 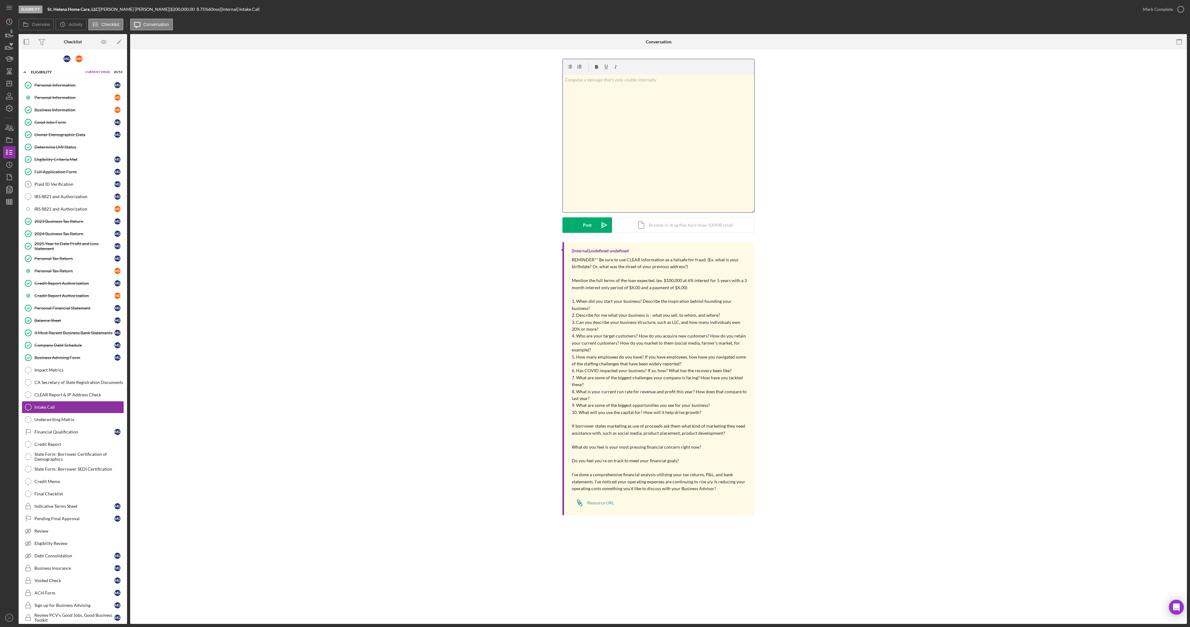 What do you see at coordinates (73, 110) in the screenshot?
I see `a: Business InformationMD` at bounding box center [73, 110].